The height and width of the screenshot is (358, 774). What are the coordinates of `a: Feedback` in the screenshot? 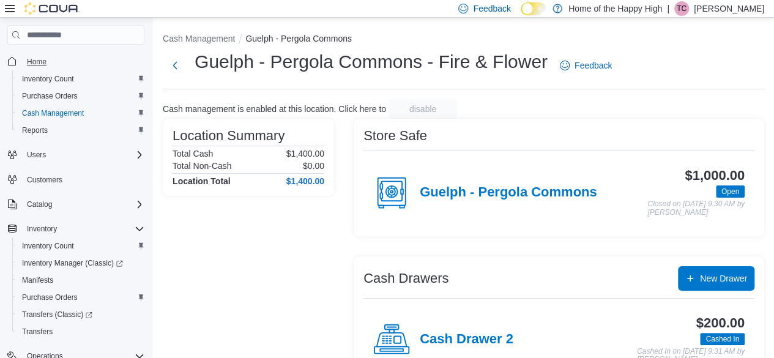 It's located at (585, 65).